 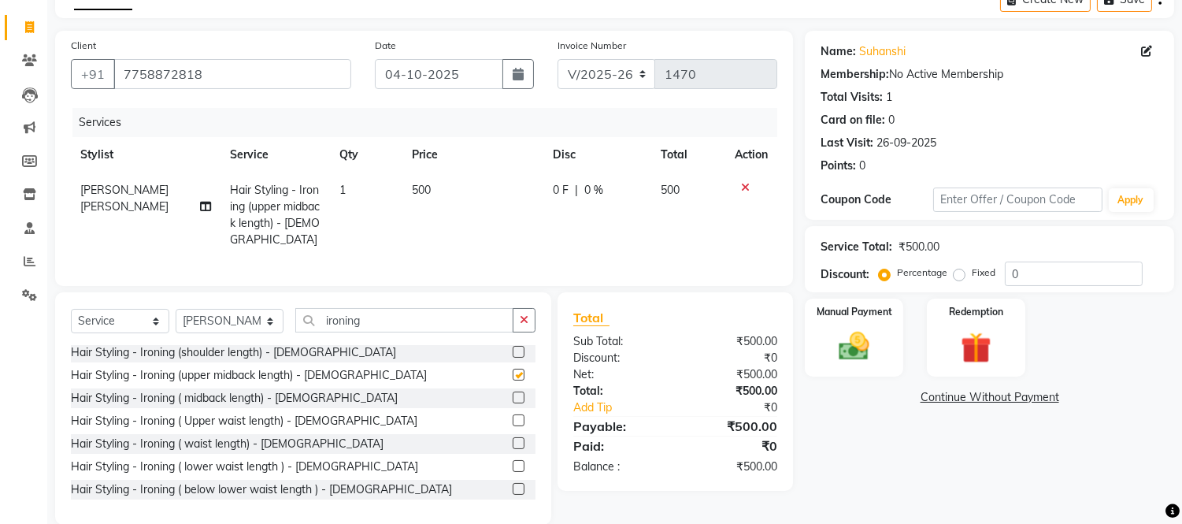 What do you see at coordinates (984, 273) in the screenshot?
I see `label: Fixed` at bounding box center [984, 273].